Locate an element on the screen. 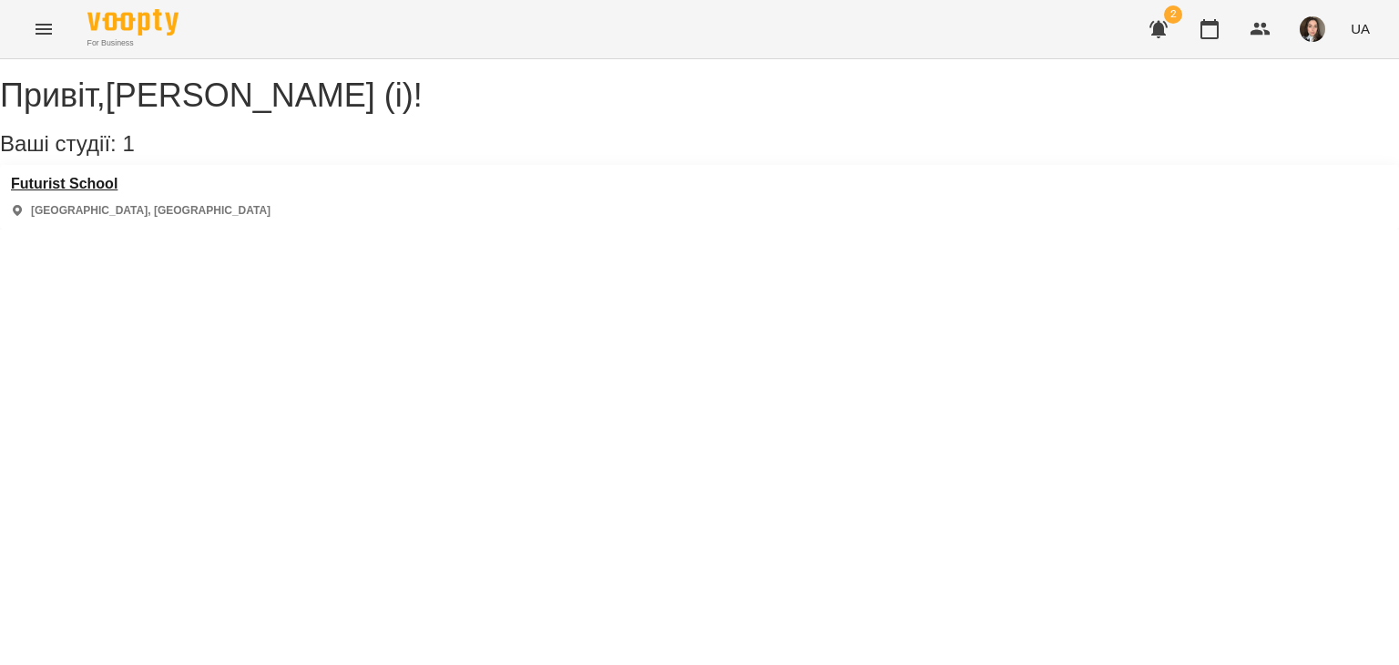 This screenshot has width=1399, height=665. span: For Business is located at coordinates (133, 43).